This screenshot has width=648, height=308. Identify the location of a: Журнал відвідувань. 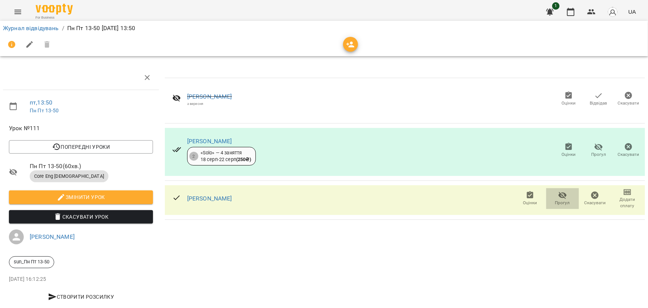
(31, 28).